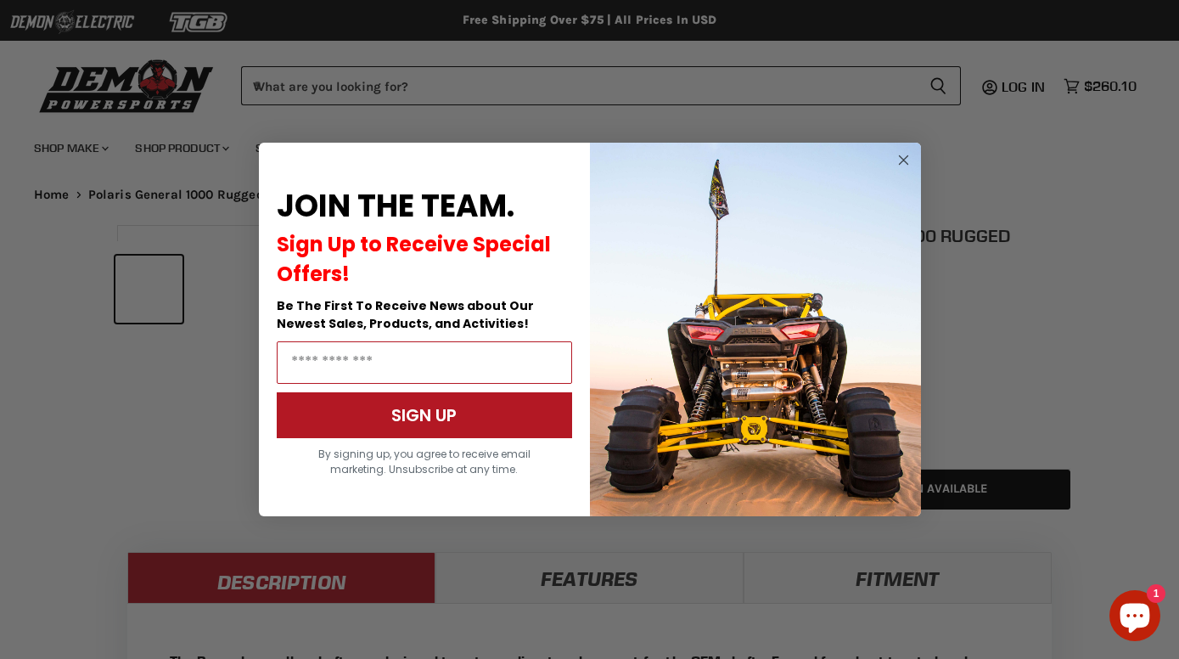 The height and width of the screenshot is (659, 1179). I want to click on span: Be The First To Receive News about Our Newest Sales, Products, and Activities!, so click(405, 314).